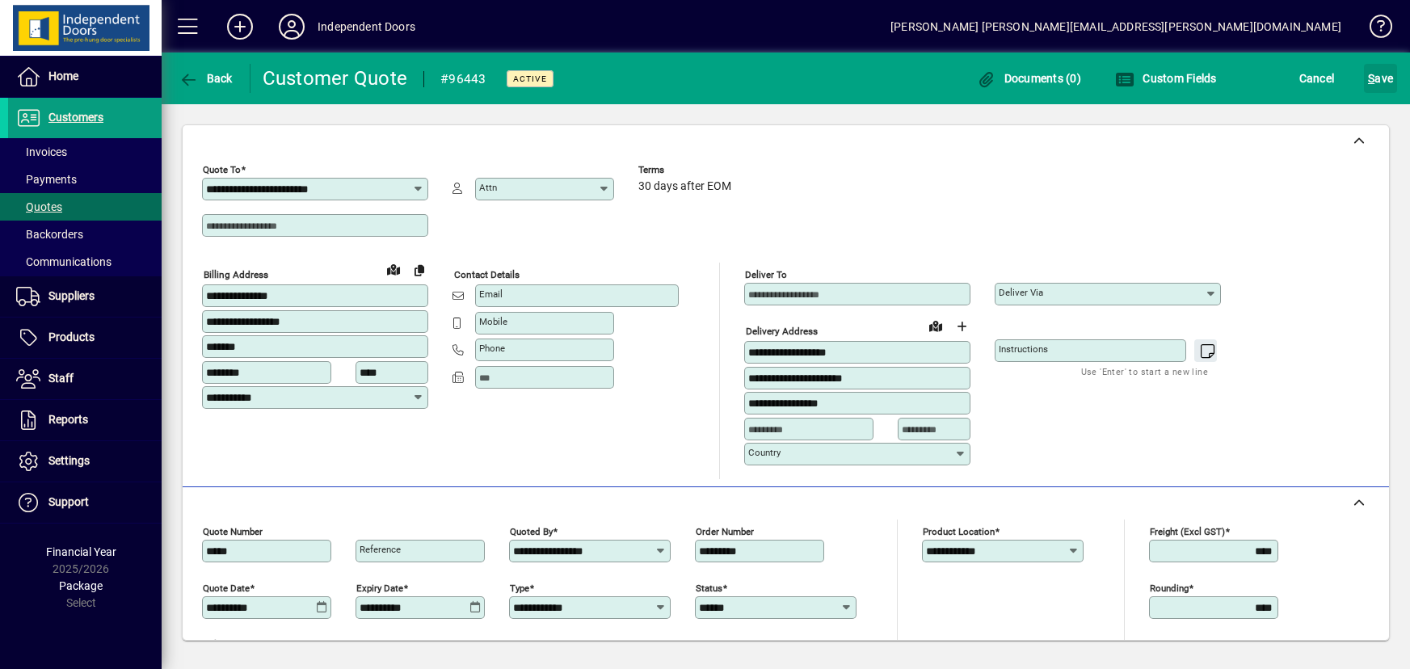  I want to click on mat-label: Order number, so click(725, 531).